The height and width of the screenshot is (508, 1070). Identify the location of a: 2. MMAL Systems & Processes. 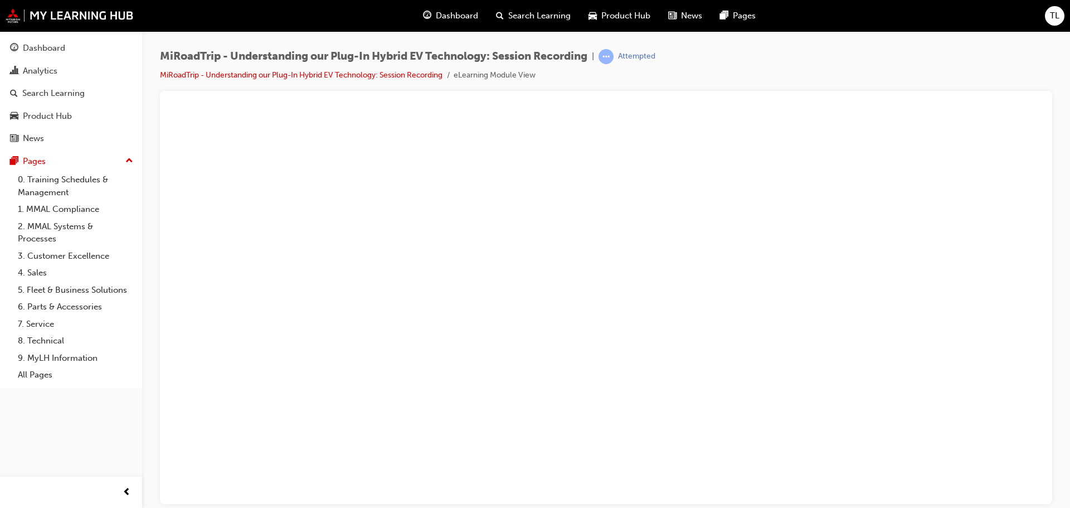
(75, 232).